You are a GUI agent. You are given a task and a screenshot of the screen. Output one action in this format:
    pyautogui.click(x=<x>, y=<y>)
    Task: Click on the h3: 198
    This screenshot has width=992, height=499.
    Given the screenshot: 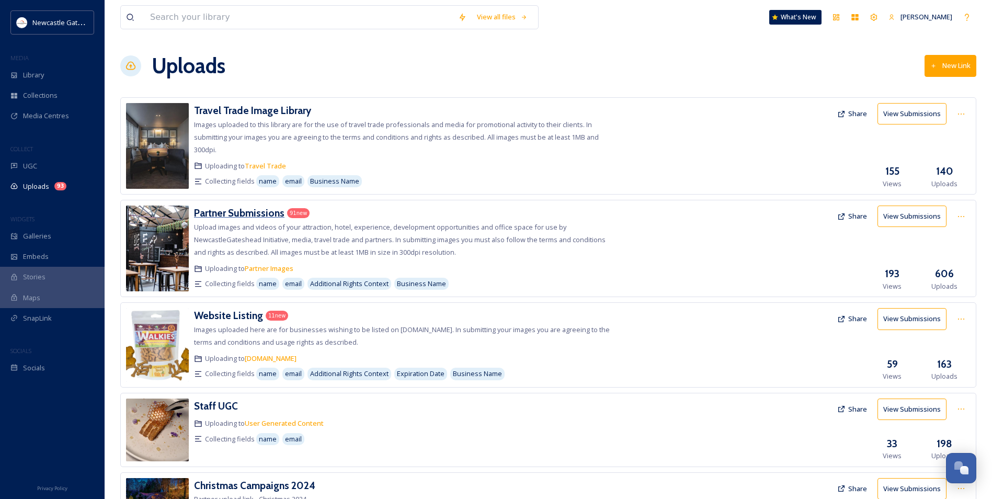 What is the action you would take?
    pyautogui.click(x=945, y=443)
    